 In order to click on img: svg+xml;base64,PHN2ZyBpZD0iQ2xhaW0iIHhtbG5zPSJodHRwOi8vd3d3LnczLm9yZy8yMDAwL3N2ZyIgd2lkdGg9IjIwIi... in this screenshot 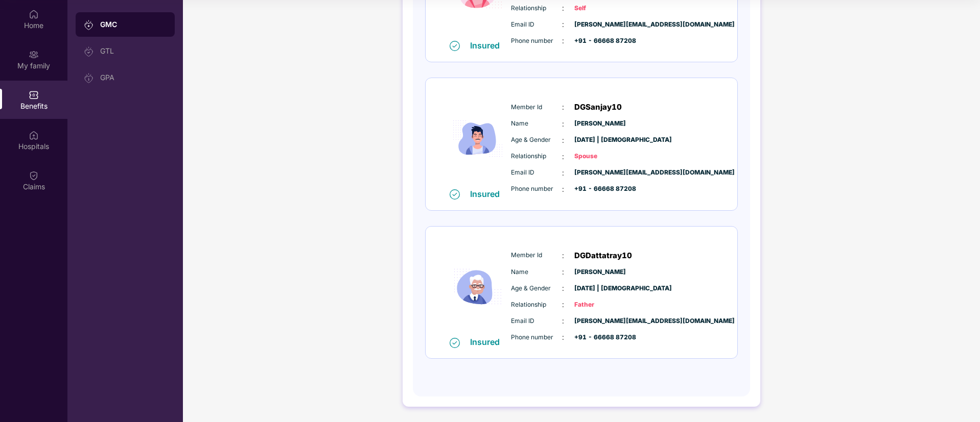, I will do `click(34, 176)`.